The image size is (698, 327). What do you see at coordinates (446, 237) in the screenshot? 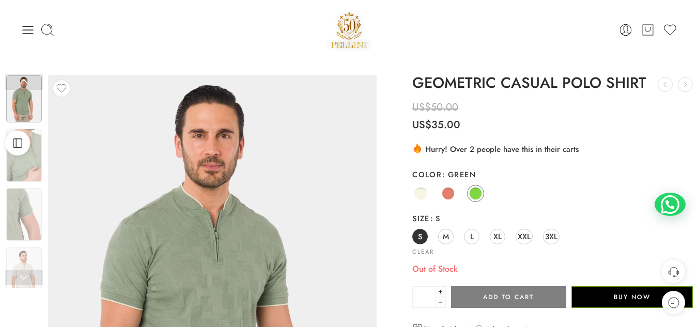
I see `a: M` at bounding box center [446, 237].